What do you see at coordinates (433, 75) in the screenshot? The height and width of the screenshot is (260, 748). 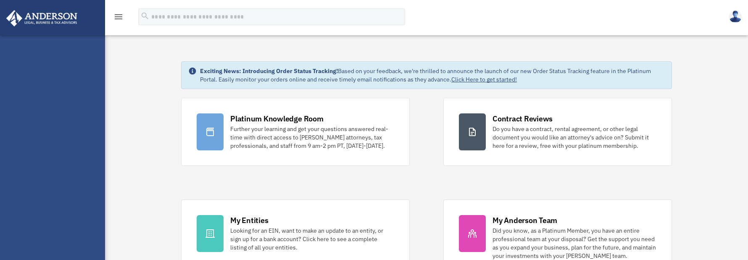 I see `div: Based on your feedback, we're thrilled to announce the launch of our new Order Status Tracking fe...` at bounding box center [433, 75].